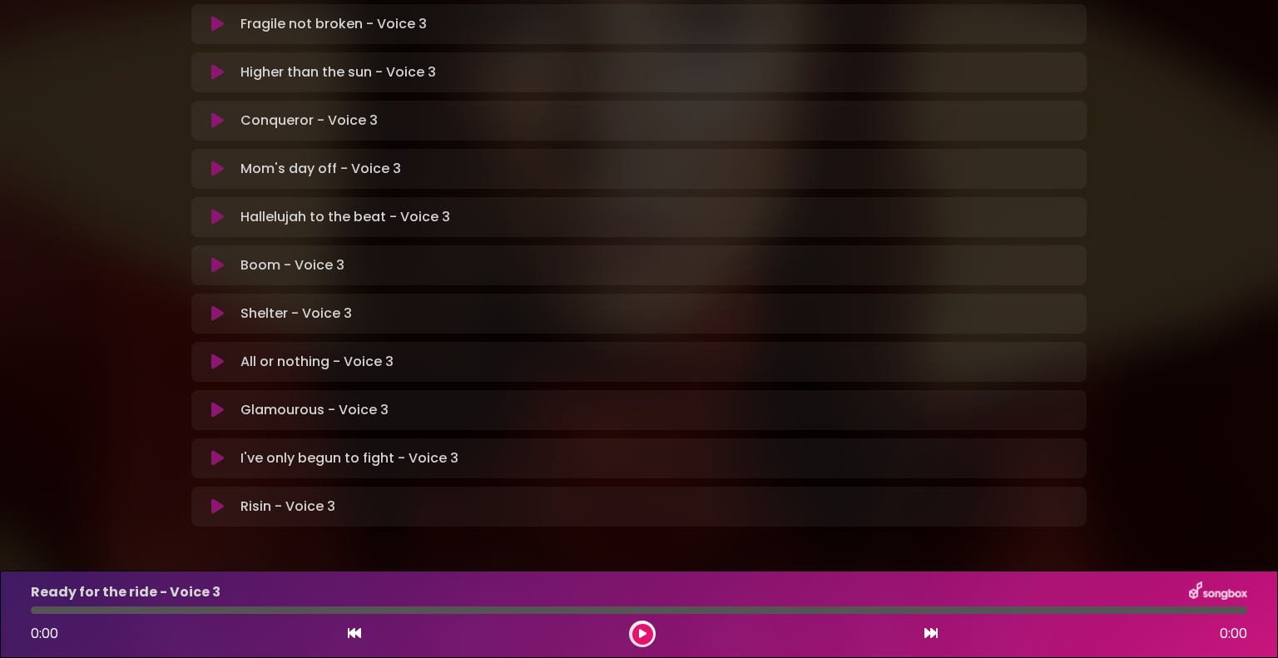 This screenshot has width=1278, height=658. I want to click on p: Ready for the ride - Voice 3, so click(126, 593).